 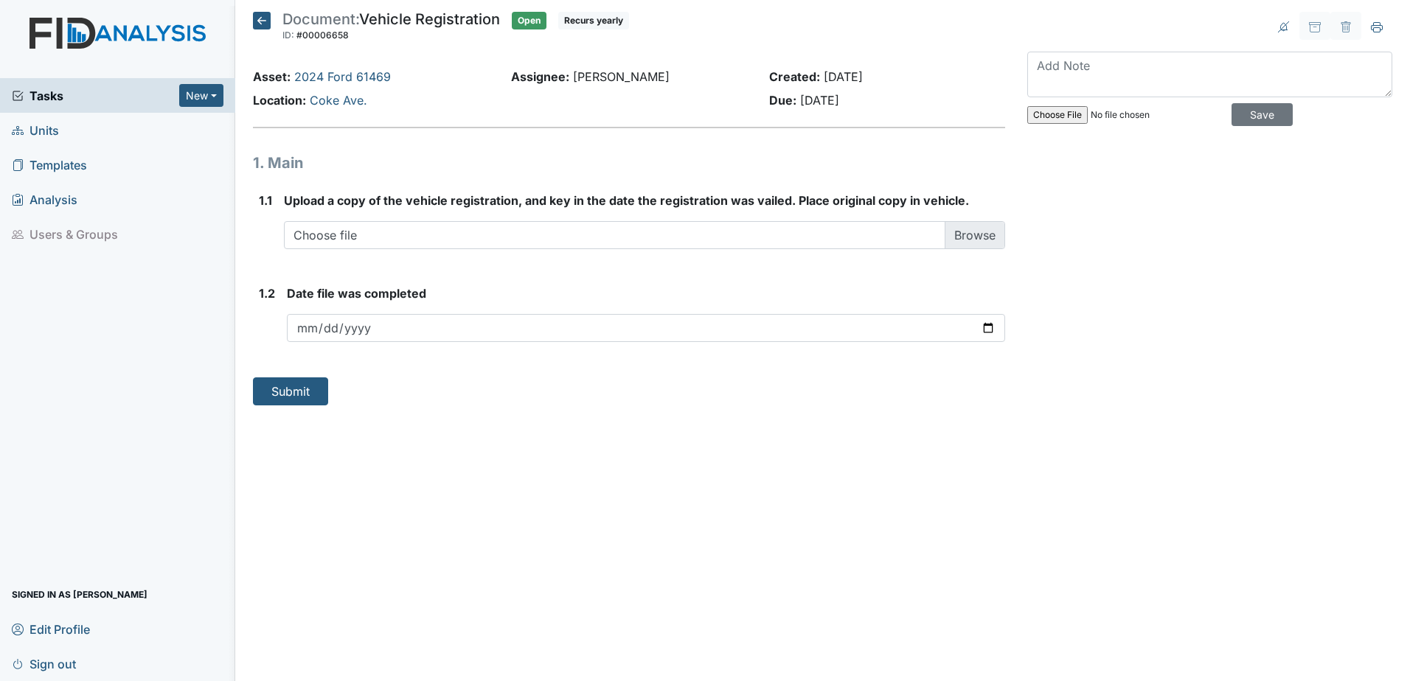 What do you see at coordinates (322, 35) in the screenshot?
I see `span: #00006658` at bounding box center [322, 35].